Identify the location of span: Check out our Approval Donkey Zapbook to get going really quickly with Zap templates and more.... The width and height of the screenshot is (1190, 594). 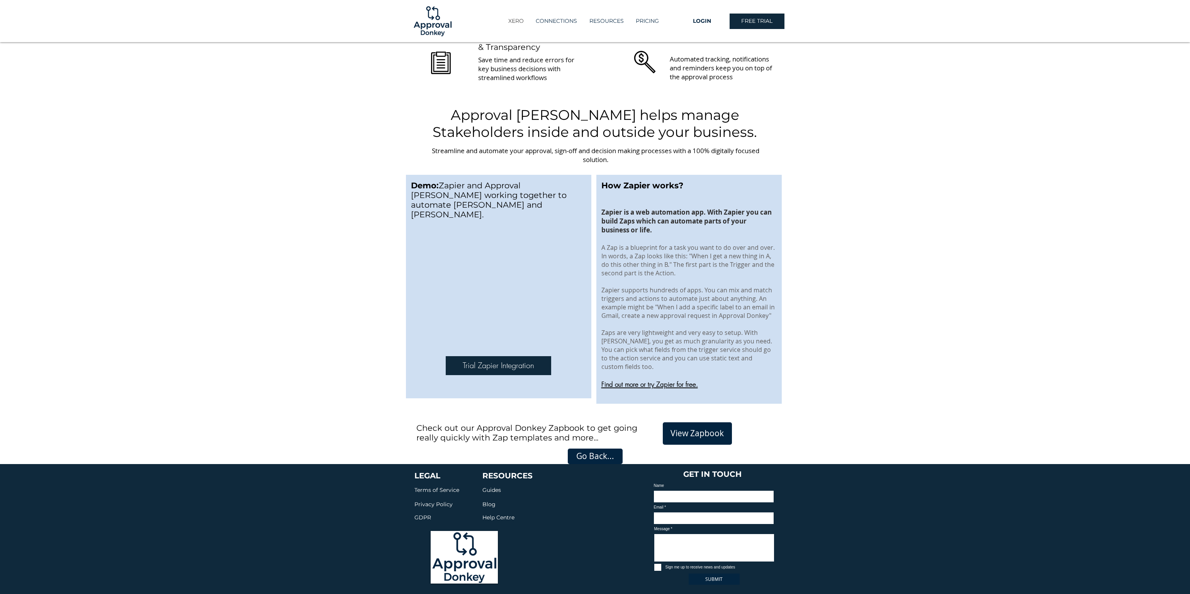
(527, 432).